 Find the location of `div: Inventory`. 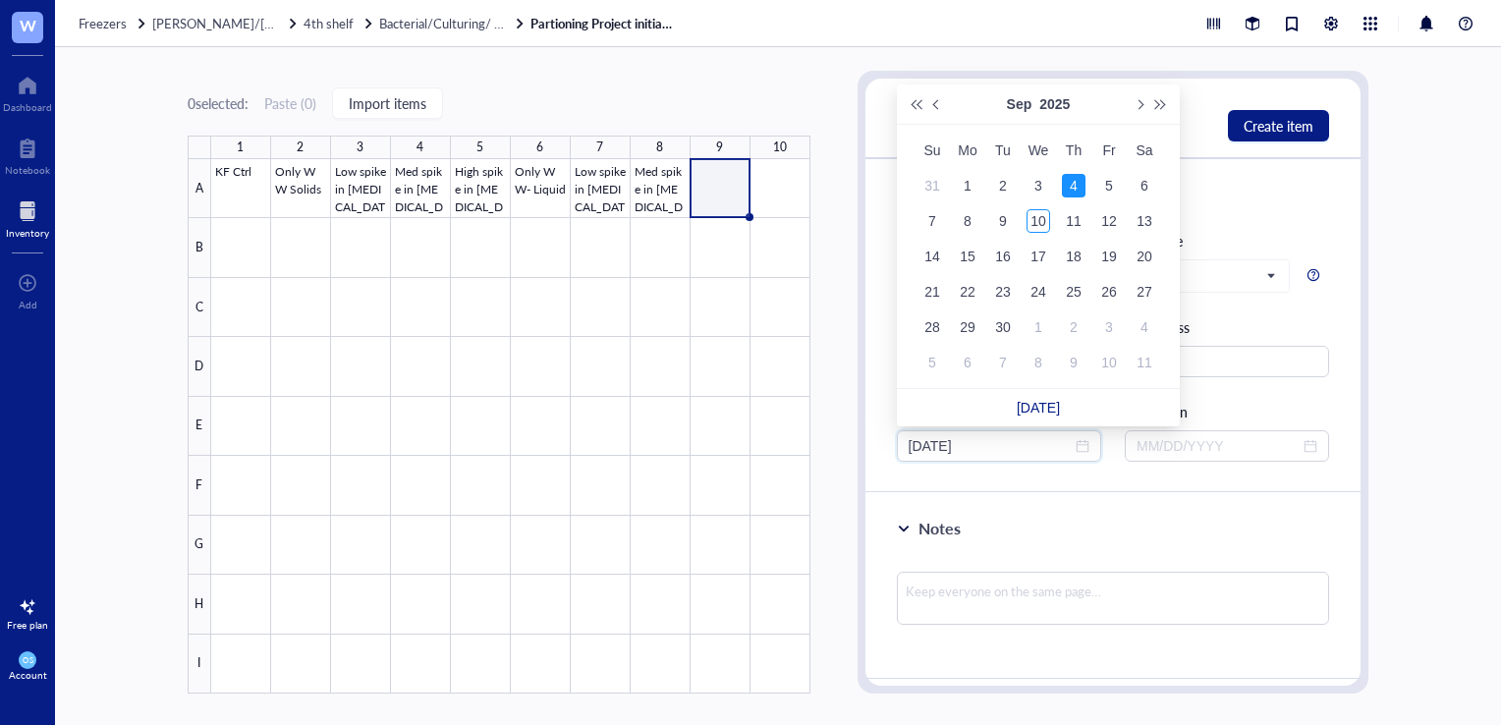

div: Inventory is located at coordinates (28, 233).